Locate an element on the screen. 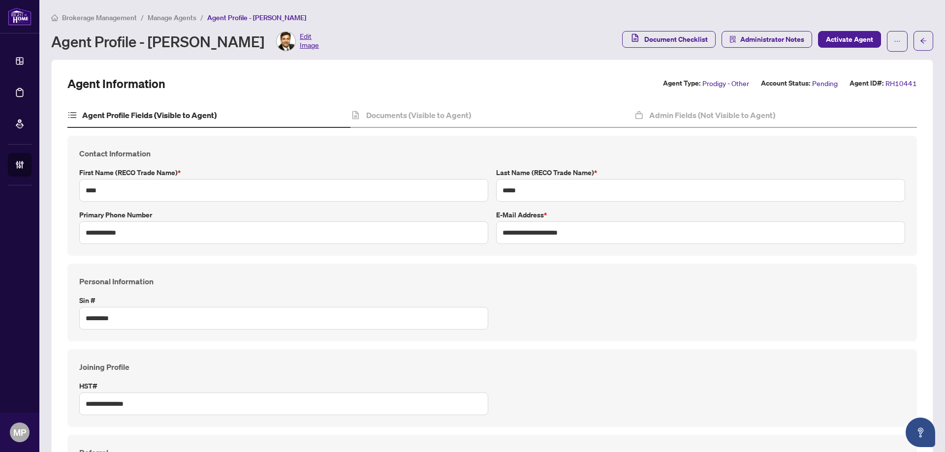 The image size is (945, 452). span: Pending is located at coordinates (825, 83).